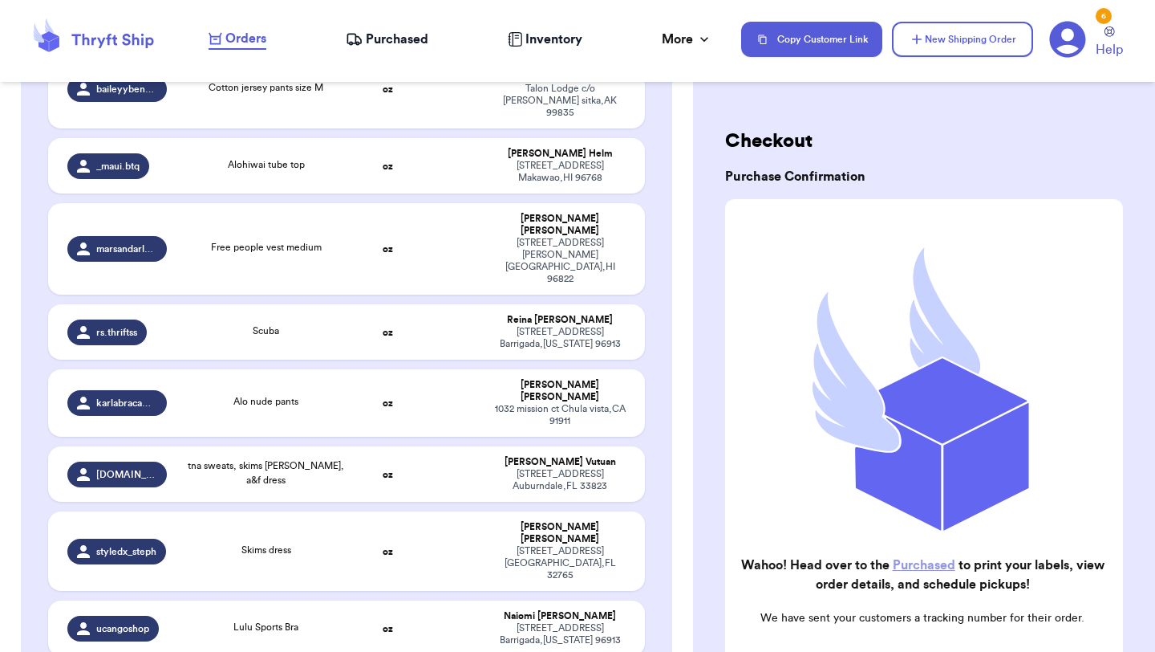  I want to click on span: styledx_steph, so click(126, 551).